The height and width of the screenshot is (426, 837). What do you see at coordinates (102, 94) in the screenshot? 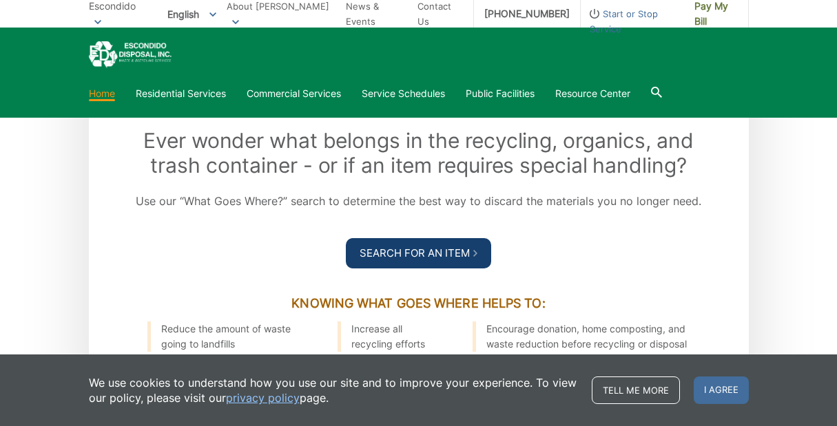
I see `a: Home` at bounding box center [102, 94].